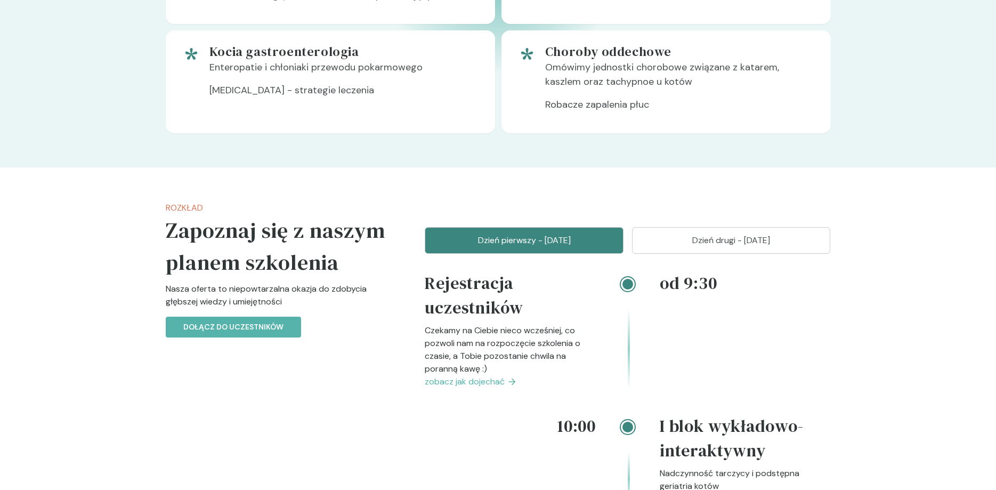 The height and width of the screenshot is (490, 996). Describe the element at coordinates (278, 208) in the screenshot. I see `p: Rozkład` at that location.